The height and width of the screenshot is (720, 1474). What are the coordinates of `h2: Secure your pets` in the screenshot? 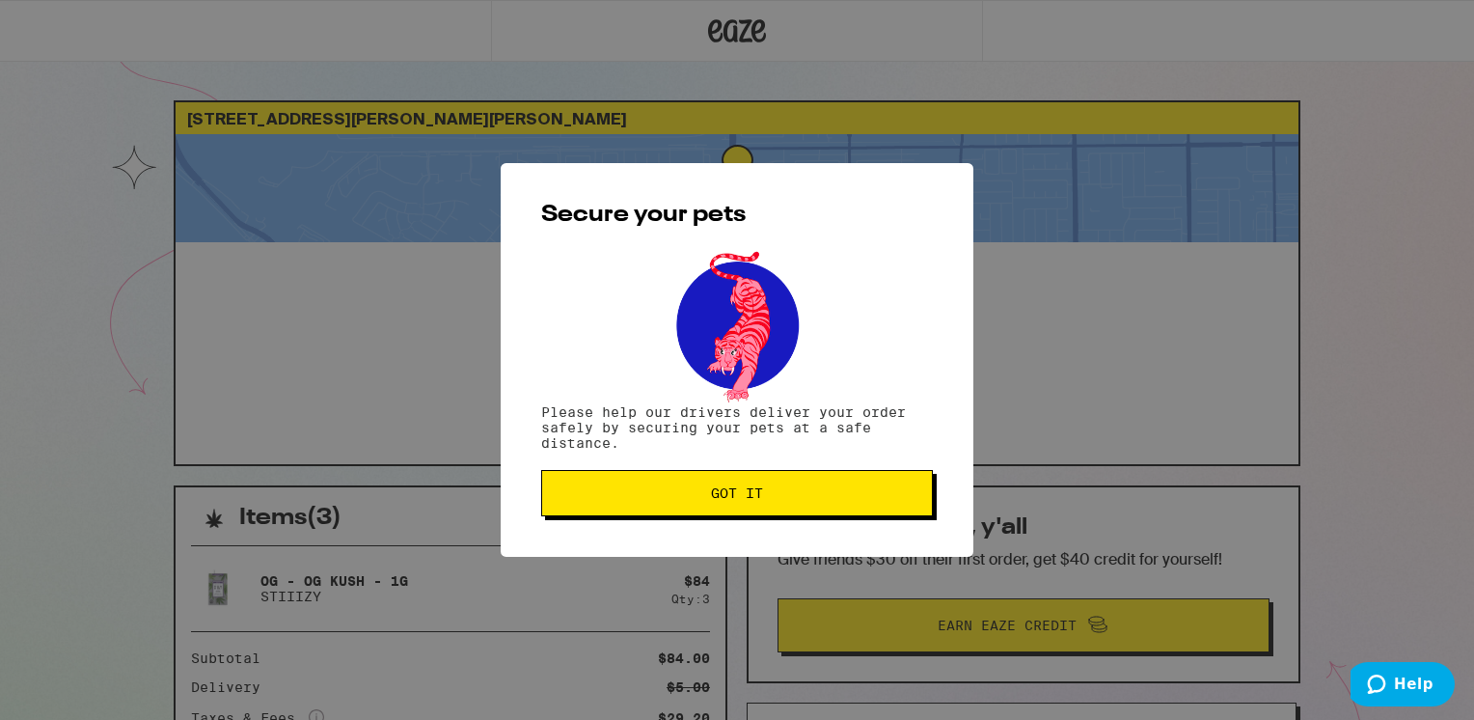 It's located at (737, 215).